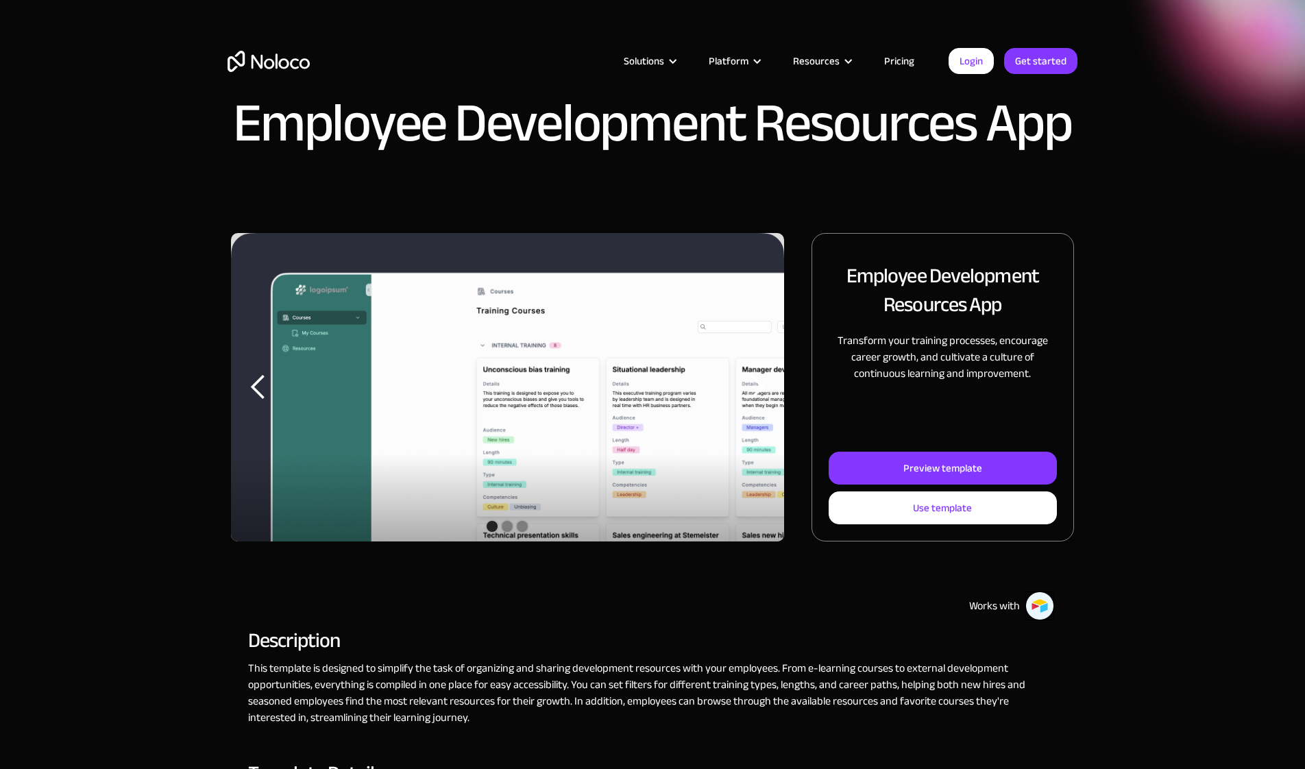 Image resolution: width=1305 pixels, height=769 pixels. What do you see at coordinates (942, 290) in the screenshot?
I see `h2: Employee Development Resources App` at bounding box center [942, 290].